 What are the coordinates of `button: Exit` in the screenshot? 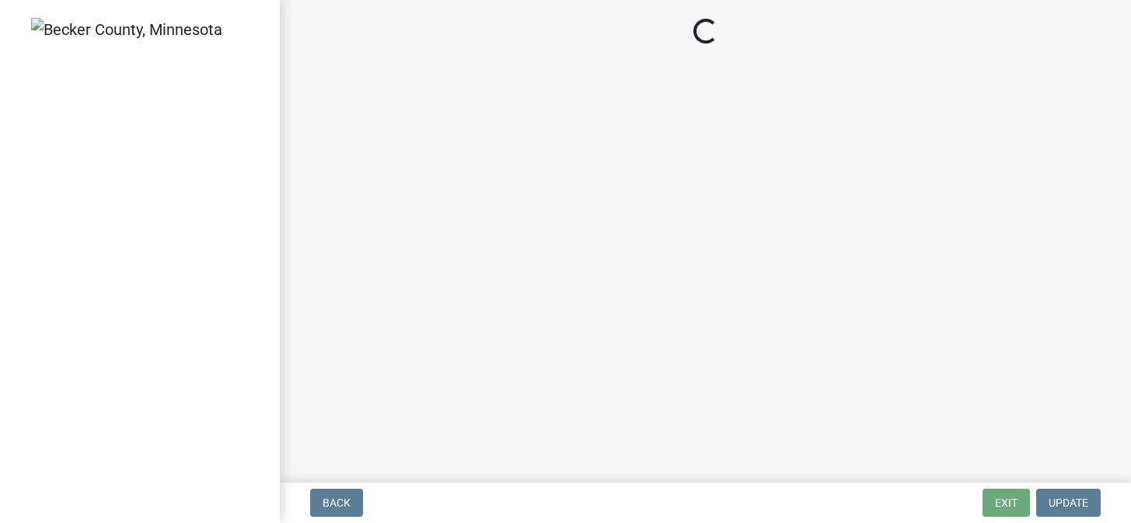 It's located at (1006, 502).